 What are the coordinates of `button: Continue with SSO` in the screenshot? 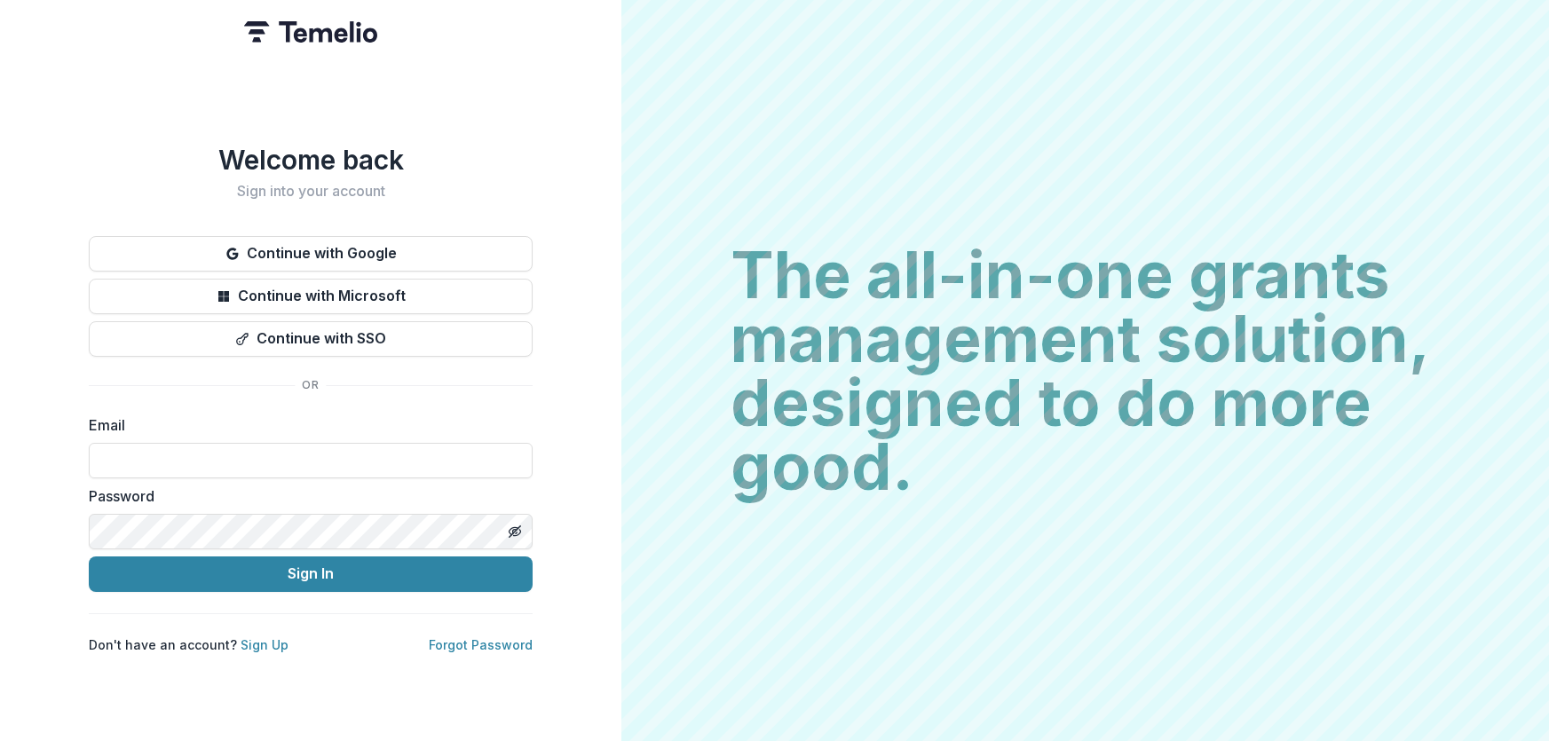 It's located at (311, 339).